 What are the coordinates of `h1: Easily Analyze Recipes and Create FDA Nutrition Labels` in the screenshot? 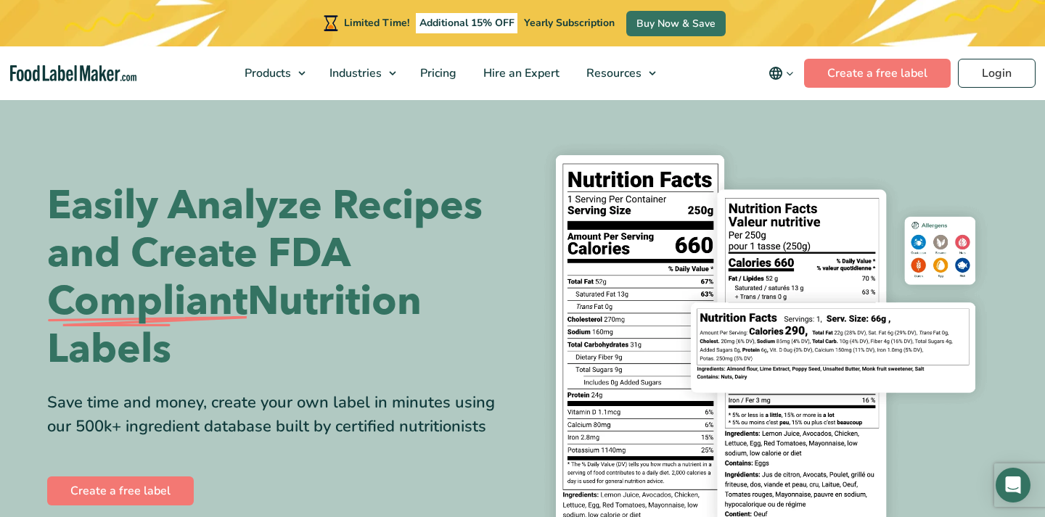 It's located at (279, 278).